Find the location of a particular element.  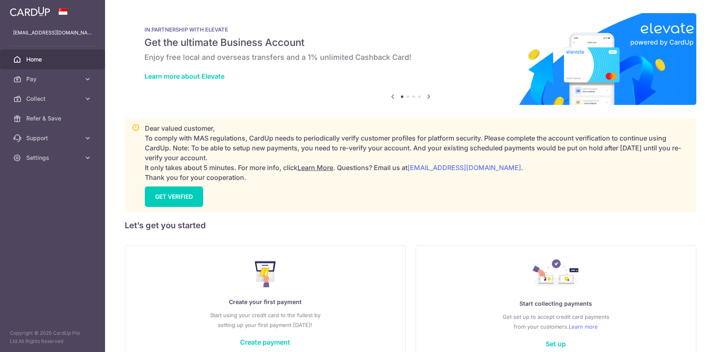

a: Learn More is located at coordinates (315, 168).